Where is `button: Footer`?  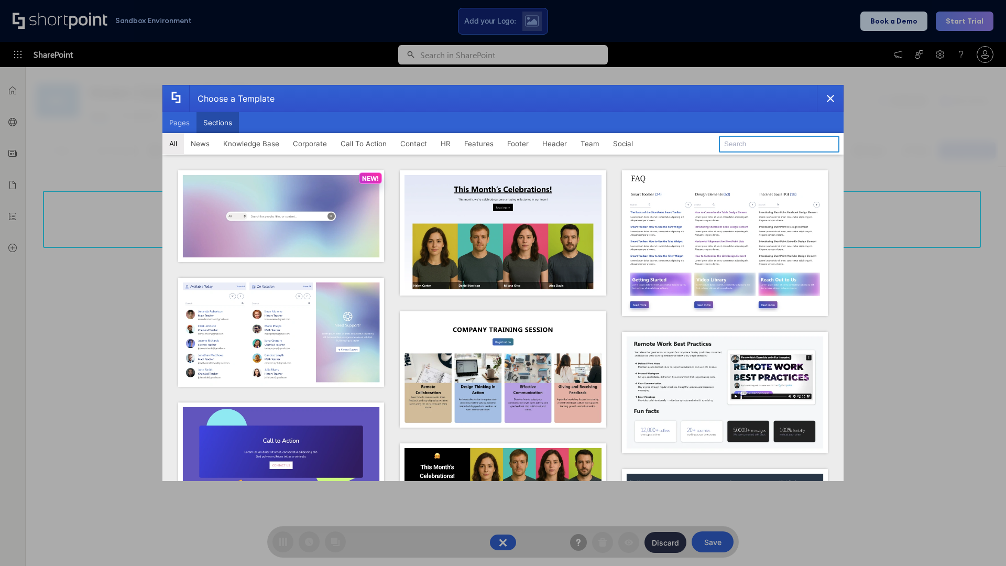 button: Footer is located at coordinates (517, 144).